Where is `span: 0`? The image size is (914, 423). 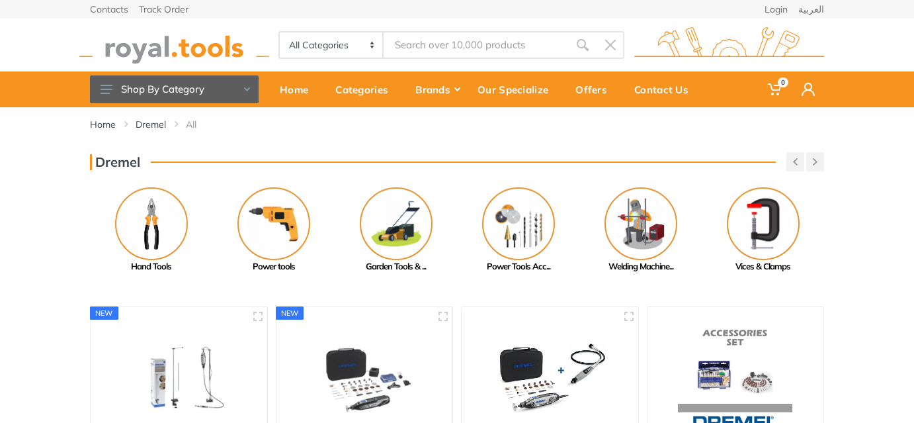
span: 0 is located at coordinates (783, 82).